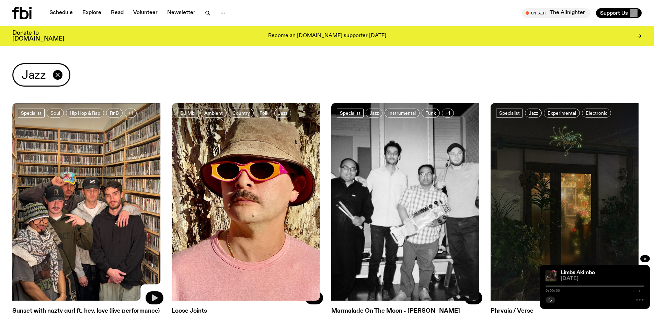  I want to click on img: Jackson sits at an outdoor table, legs crossed and gazing at a black and brown dog also sitting a..., so click(551, 276).